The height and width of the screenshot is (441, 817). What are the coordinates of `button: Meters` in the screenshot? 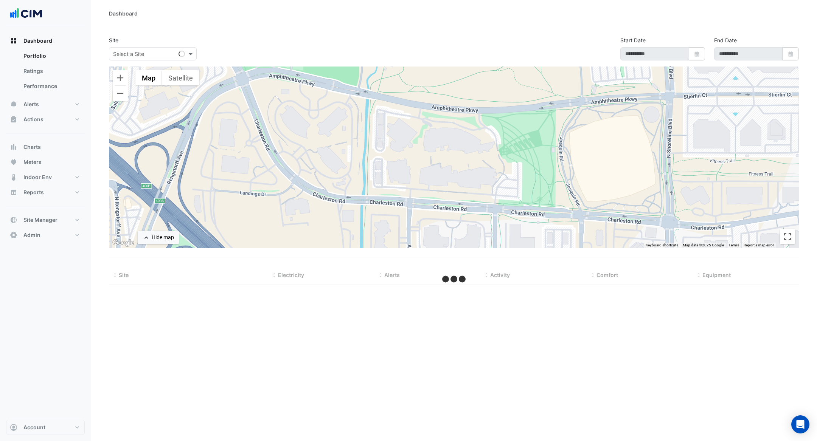 It's located at (45, 162).